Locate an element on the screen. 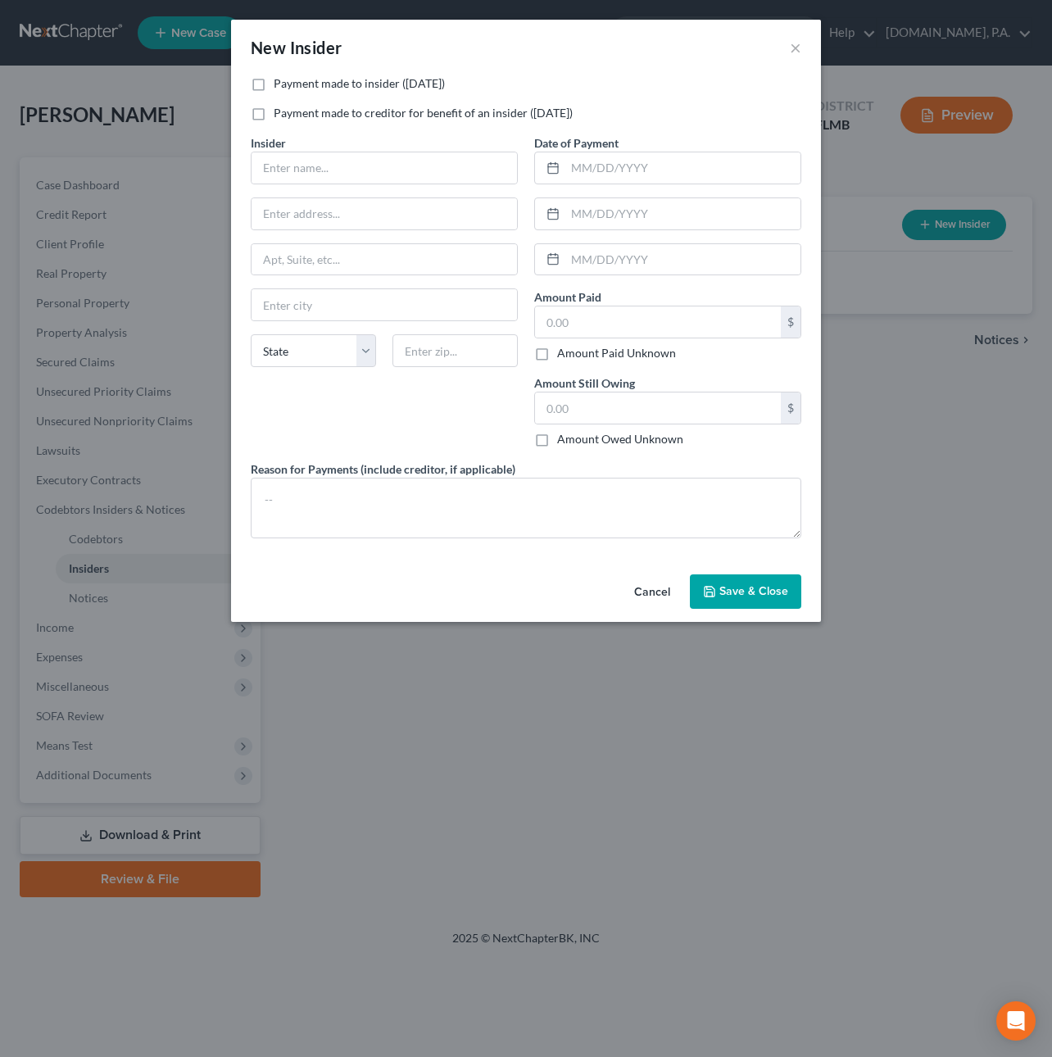 This screenshot has height=1057, width=1052. label: Date of Payment is located at coordinates (576, 143).